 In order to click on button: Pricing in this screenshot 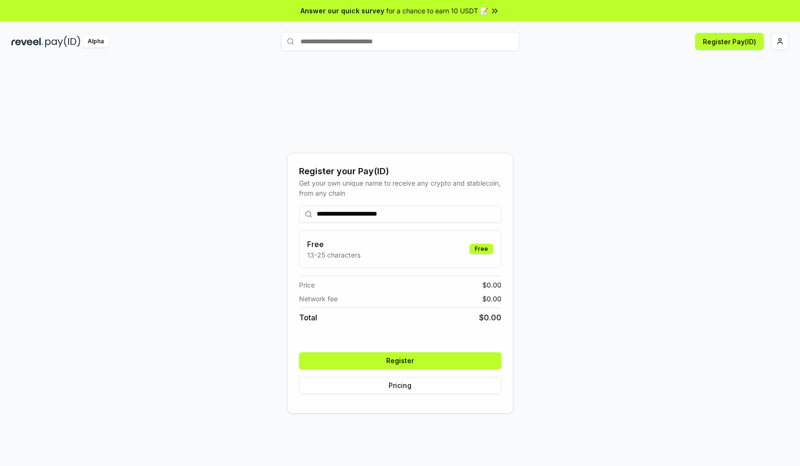, I will do `click(400, 386)`.